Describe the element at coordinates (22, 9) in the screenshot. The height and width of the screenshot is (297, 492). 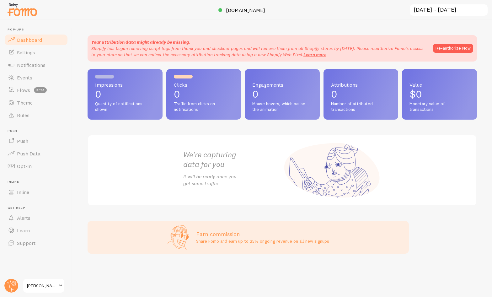
I see `img: fomo-relay-logo-orange.svg` at that location.